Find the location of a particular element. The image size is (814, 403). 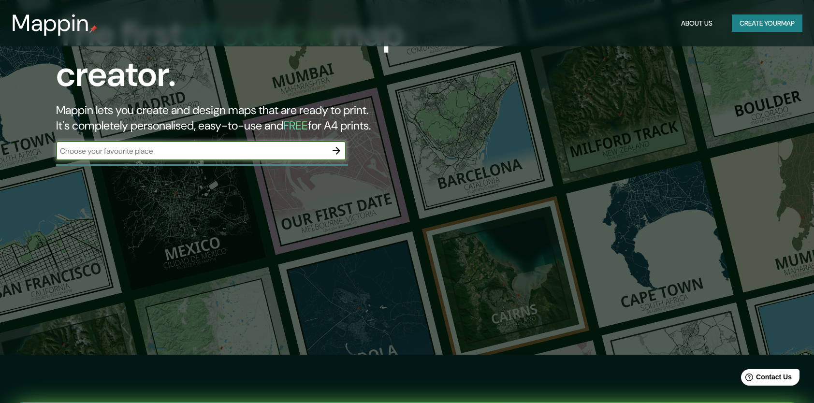

button: Create yourmap is located at coordinates (767, 23).